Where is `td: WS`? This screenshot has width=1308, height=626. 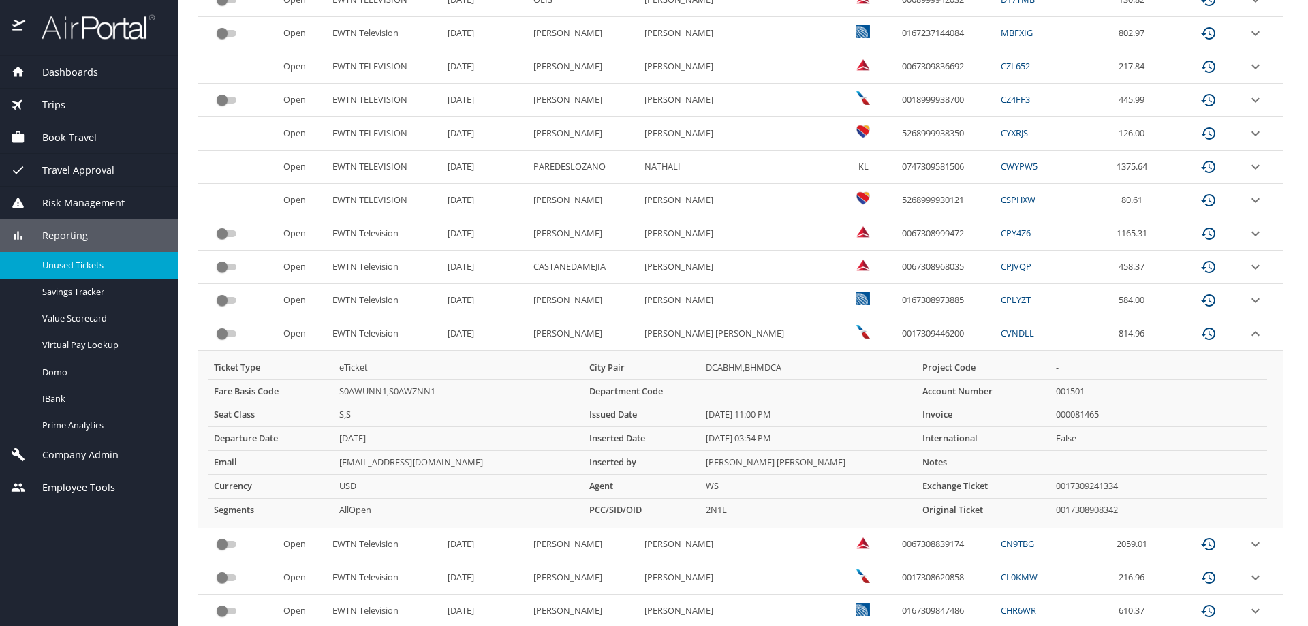 td: WS is located at coordinates (809, 487).